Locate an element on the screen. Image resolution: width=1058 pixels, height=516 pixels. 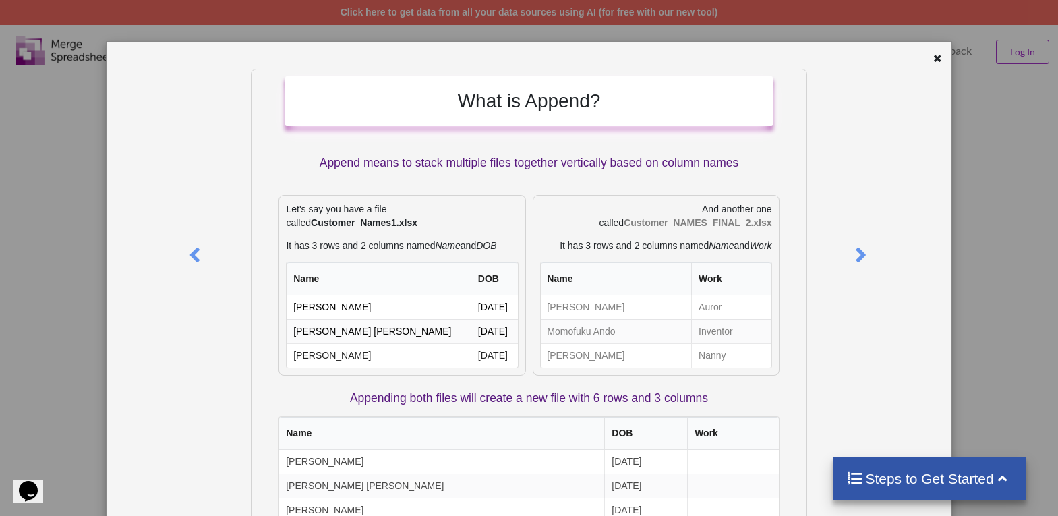
i: Work is located at coordinates (760, 245).